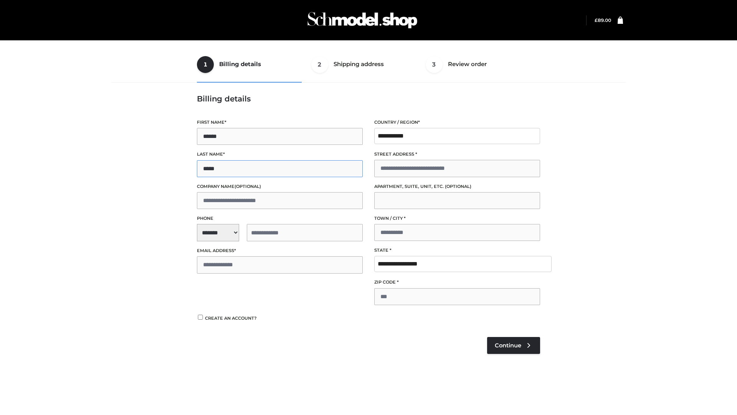 Image resolution: width=737 pixels, height=415 pixels. Describe the element at coordinates (457, 282) in the screenshot. I see `label: ZIP Code` at that location.